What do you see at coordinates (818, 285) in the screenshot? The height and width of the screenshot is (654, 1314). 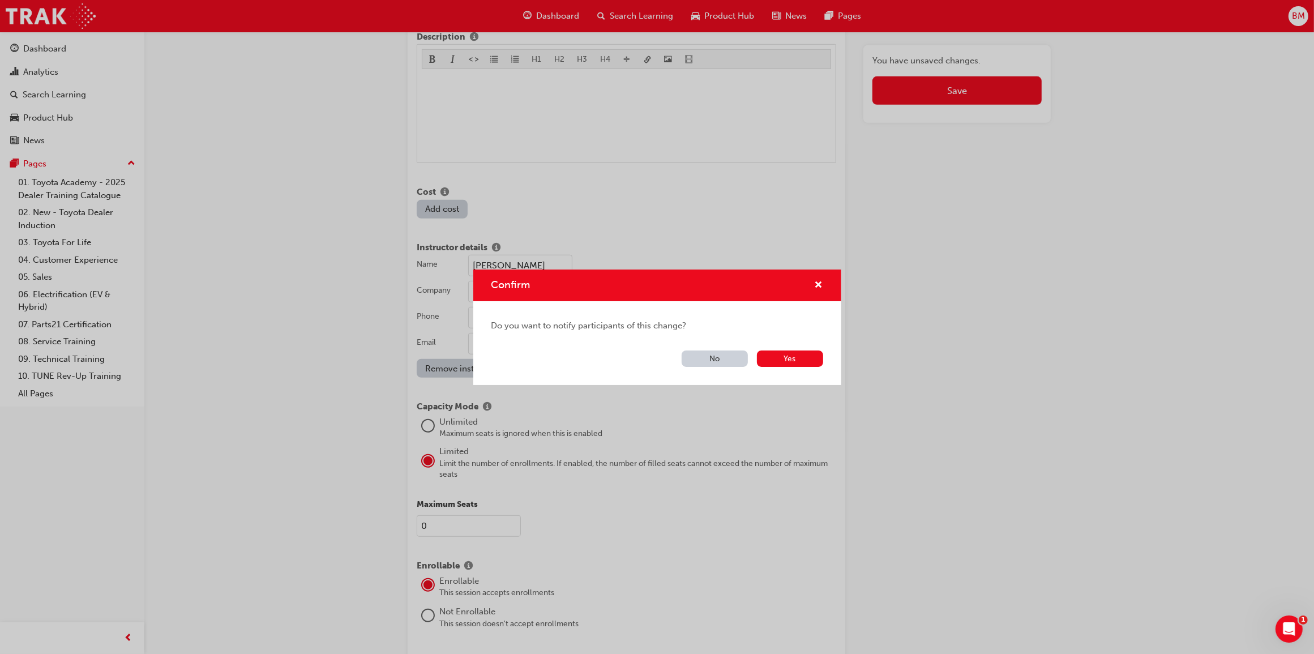 I see `button: cross-icon` at bounding box center [818, 285].